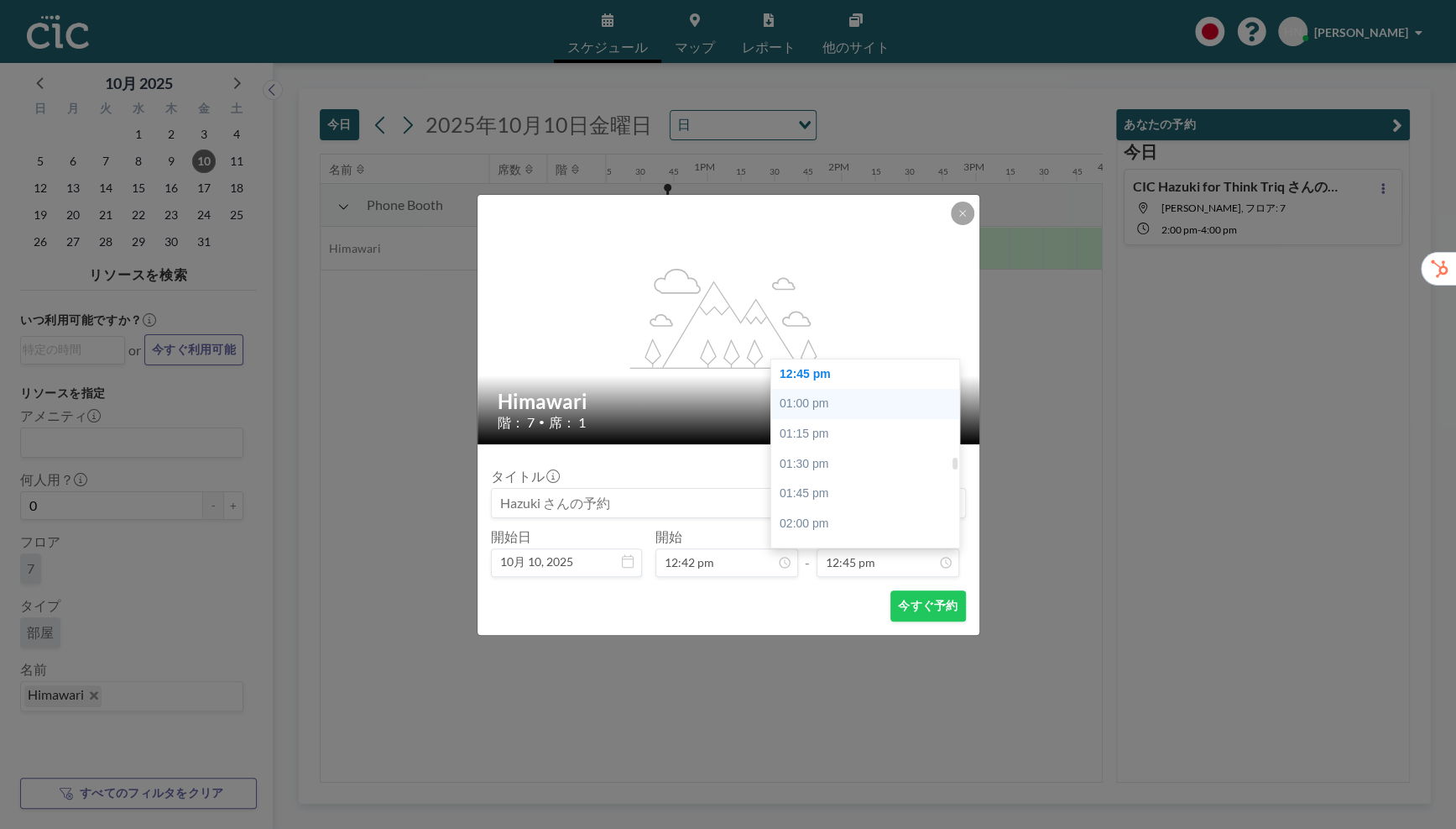  I want to click on input: Hazuki さんの予約, so click(729, 503).